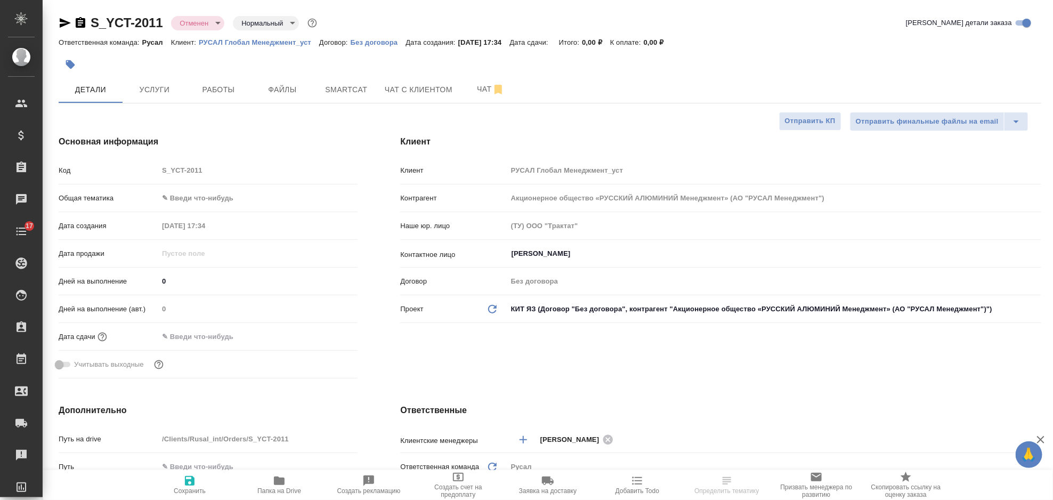  Describe the element at coordinates (155, 90) in the screenshot. I see `span: Услуги` at that location.